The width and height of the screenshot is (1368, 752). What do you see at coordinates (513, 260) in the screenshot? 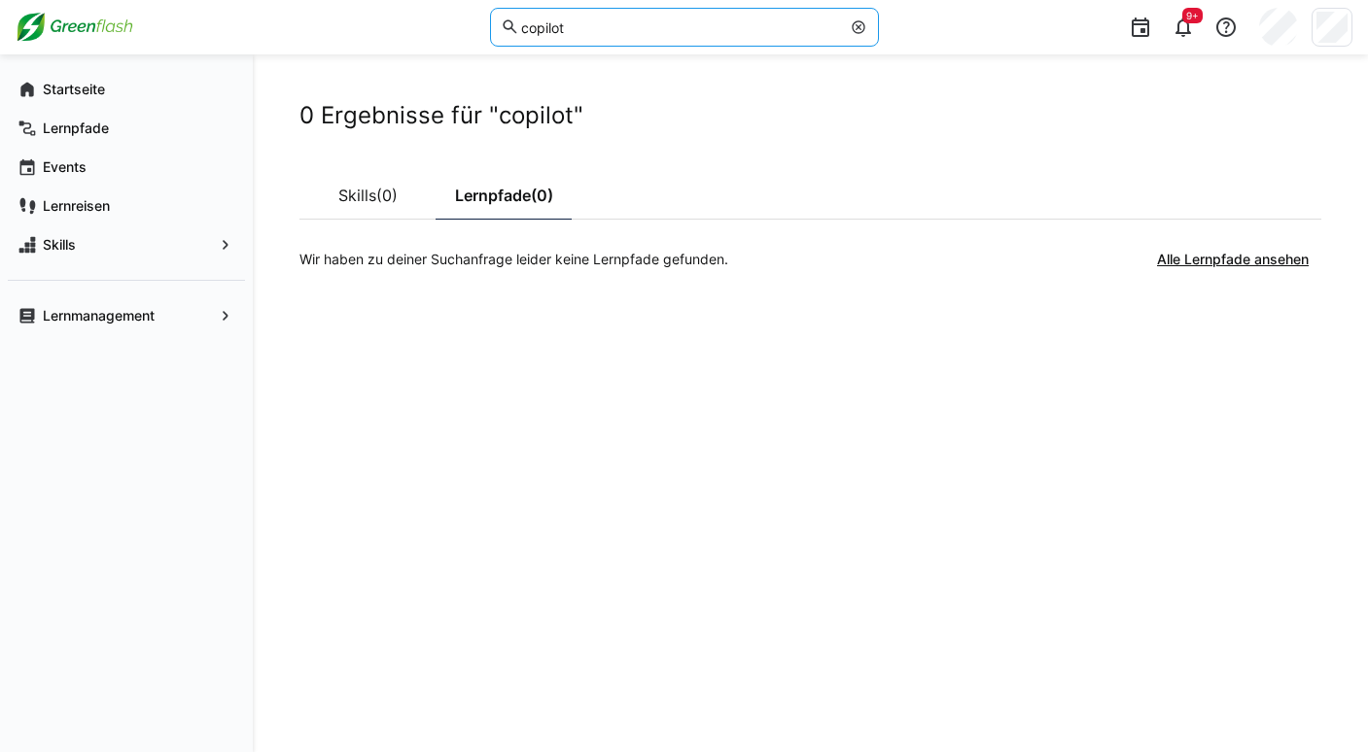
I see `p: Wir haben zu deiner Suchanfrage leider keine Lernpfade gefunden.` at bounding box center [513, 260].